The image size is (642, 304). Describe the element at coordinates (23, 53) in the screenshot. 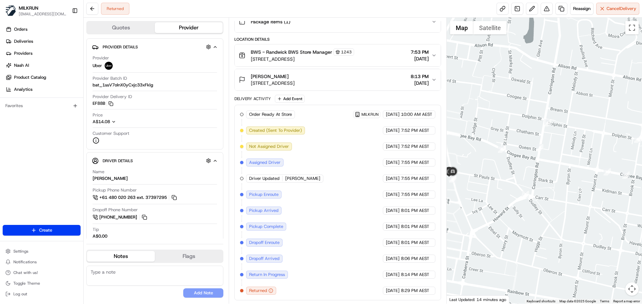

I see `span: Providers` at that location.